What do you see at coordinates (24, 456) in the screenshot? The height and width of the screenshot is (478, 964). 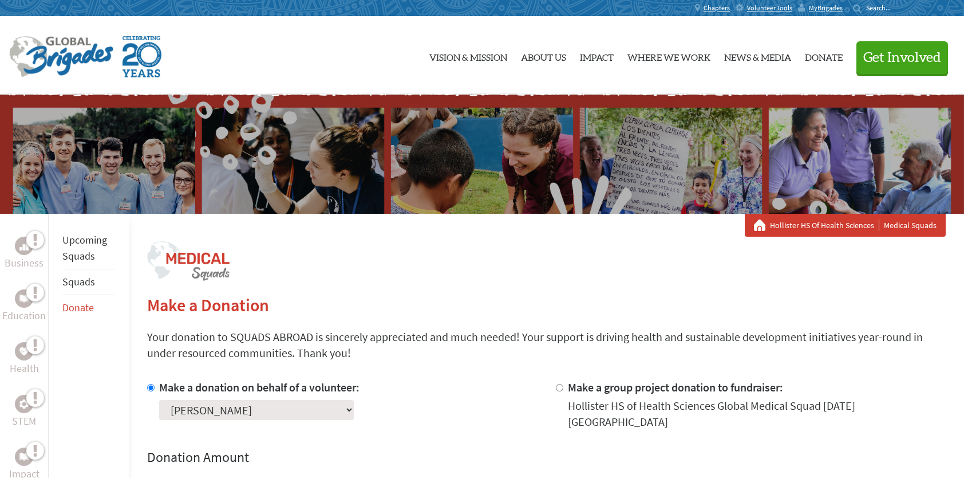 I see `img: Impact` at bounding box center [24, 456].